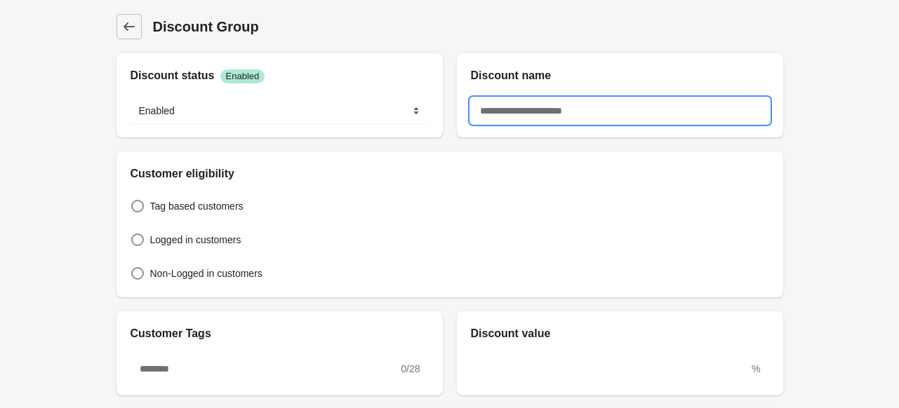 The height and width of the screenshot is (408, 899). What do you see at coordinates (620, 334) in the screenshot?
I see `h2: Discount value` at bounding box center [620, 334].